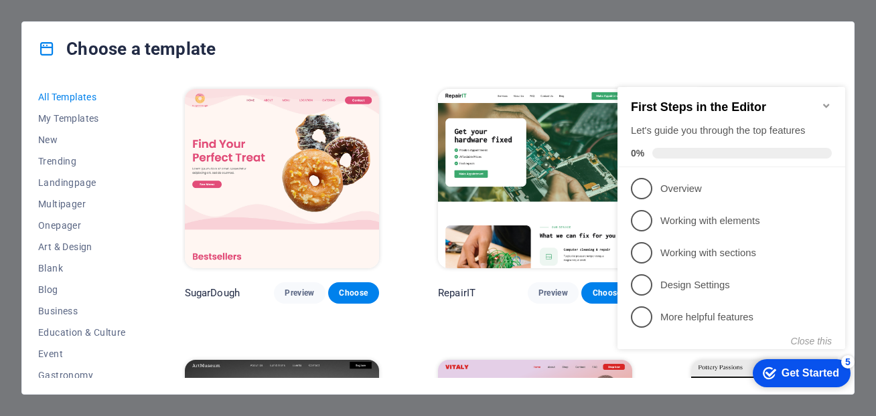 This screenshot has width=876, height=416. Describe the element at coordinates (119, 218) in the screenshot. I see `li: Design Settings` at that location.